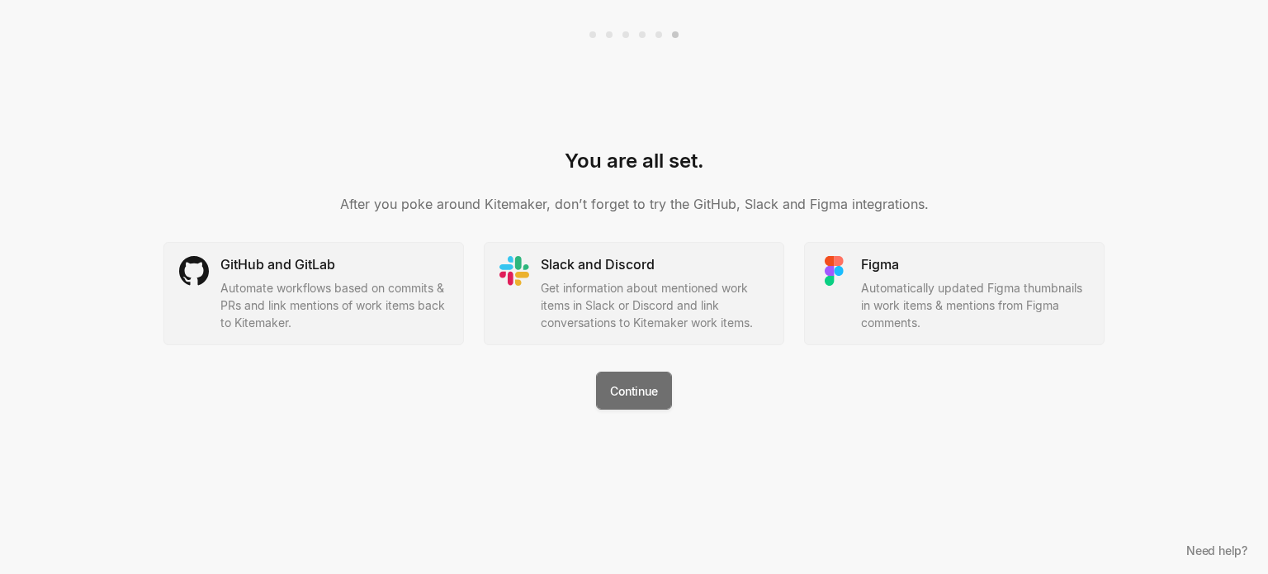 The width and height of the screenshot is (1268, 574). Describe the element at coordinates (655, 265) in the screenshot. I see `div: Slack and Discord` at that location.